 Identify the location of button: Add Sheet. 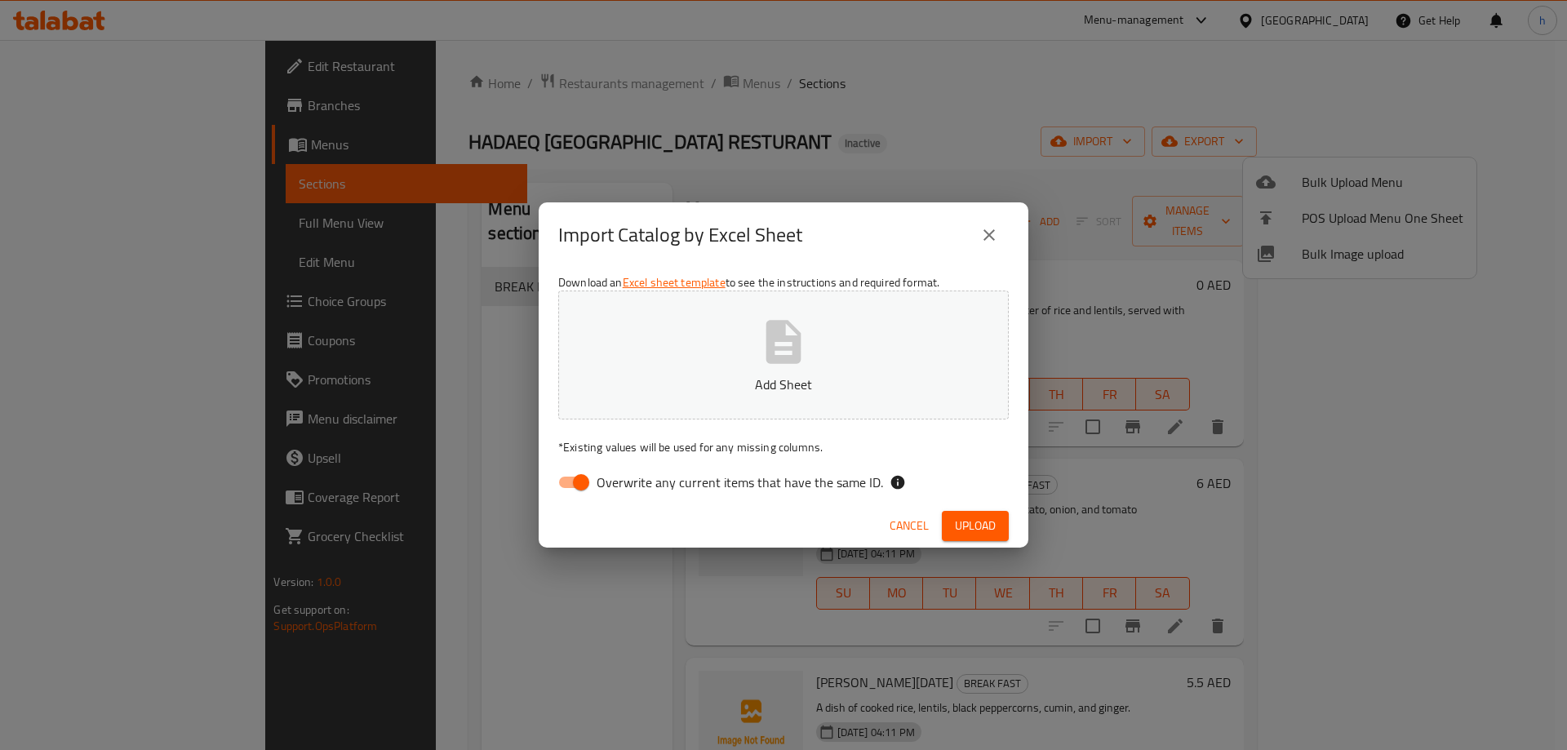
(783, 355).